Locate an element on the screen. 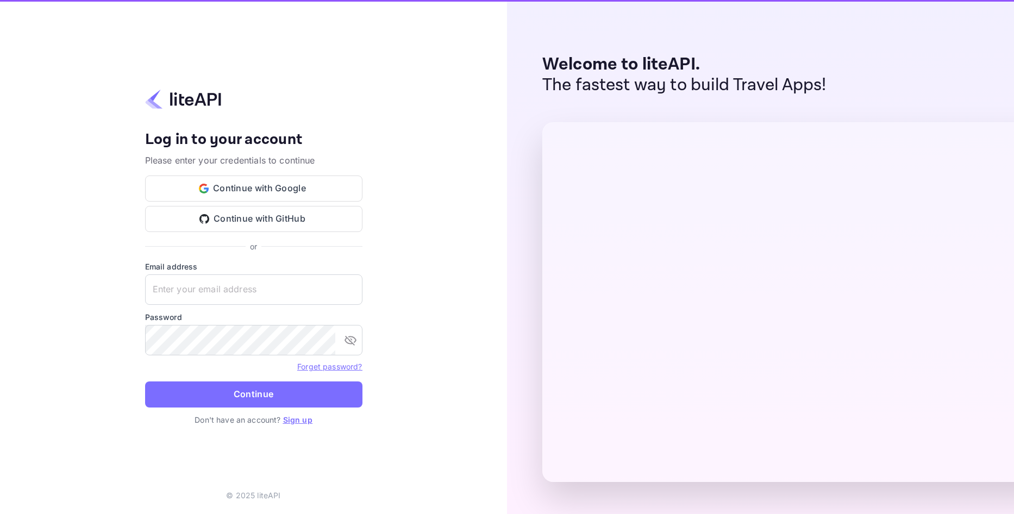 This screenshot has height=514, width=1014. p: Welcome to liteAPI. is located at coordinates (684, 65).